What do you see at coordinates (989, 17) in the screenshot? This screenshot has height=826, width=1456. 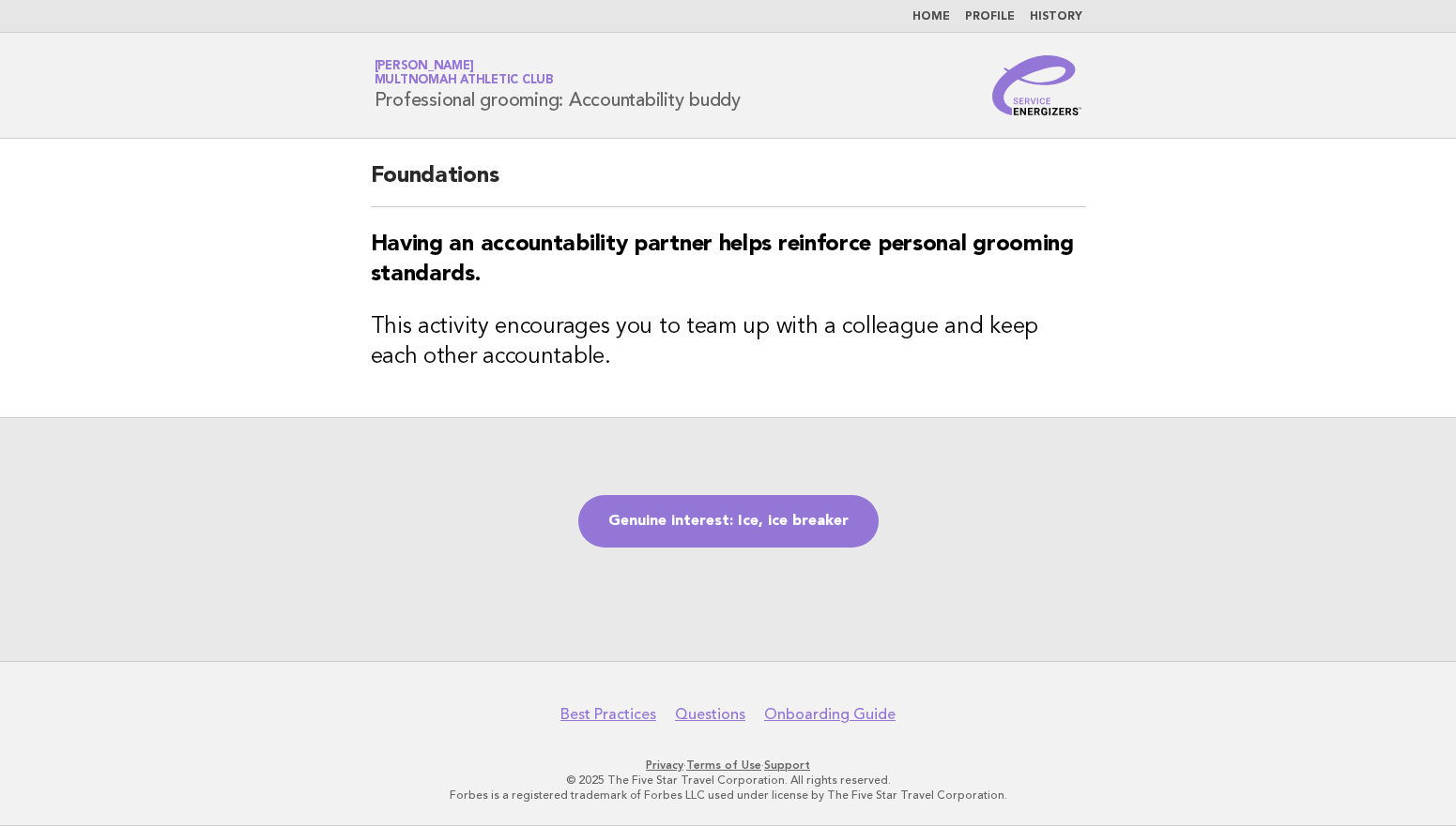 I see `a: Profile` at bounding box center [989, 17].